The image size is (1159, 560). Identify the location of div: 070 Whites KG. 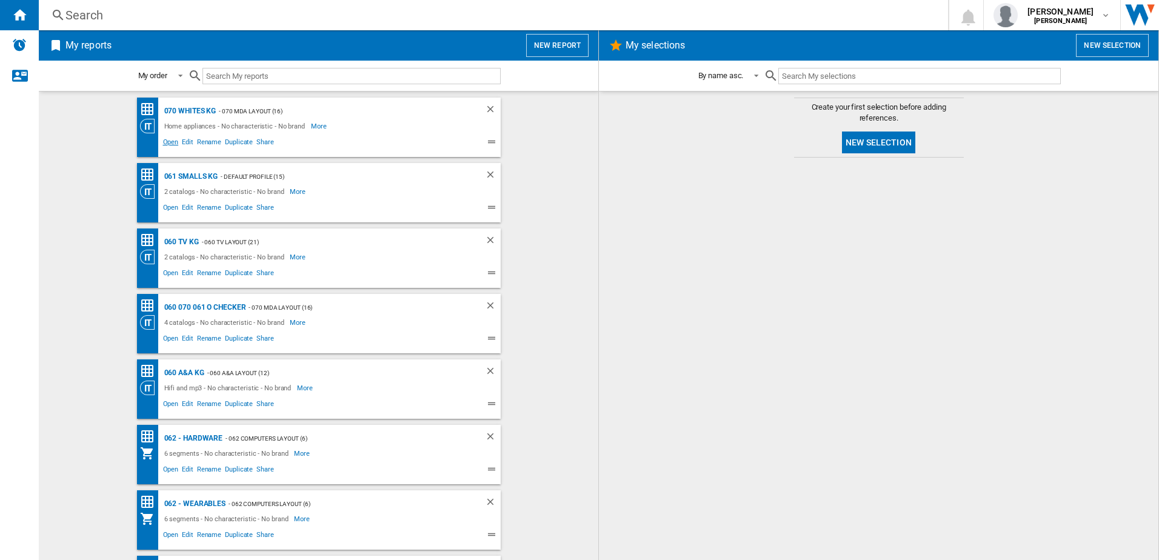
(189, 111).